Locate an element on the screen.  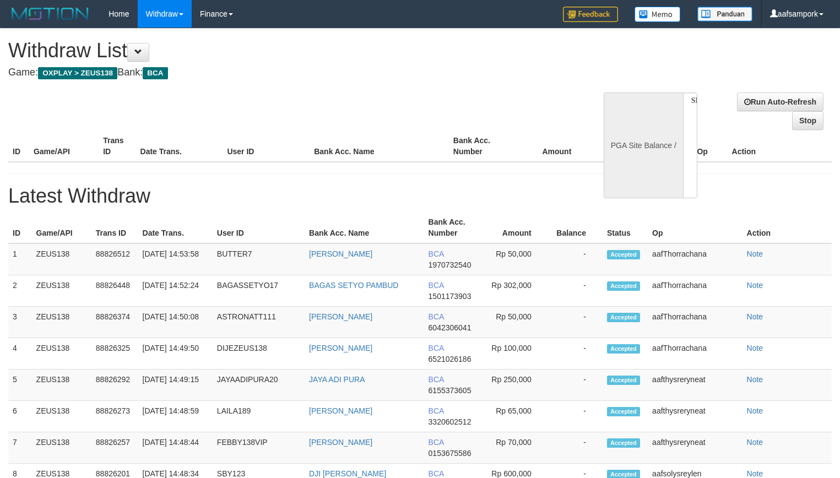
td: Rp 250,000 is located at coordinates (516, 385).